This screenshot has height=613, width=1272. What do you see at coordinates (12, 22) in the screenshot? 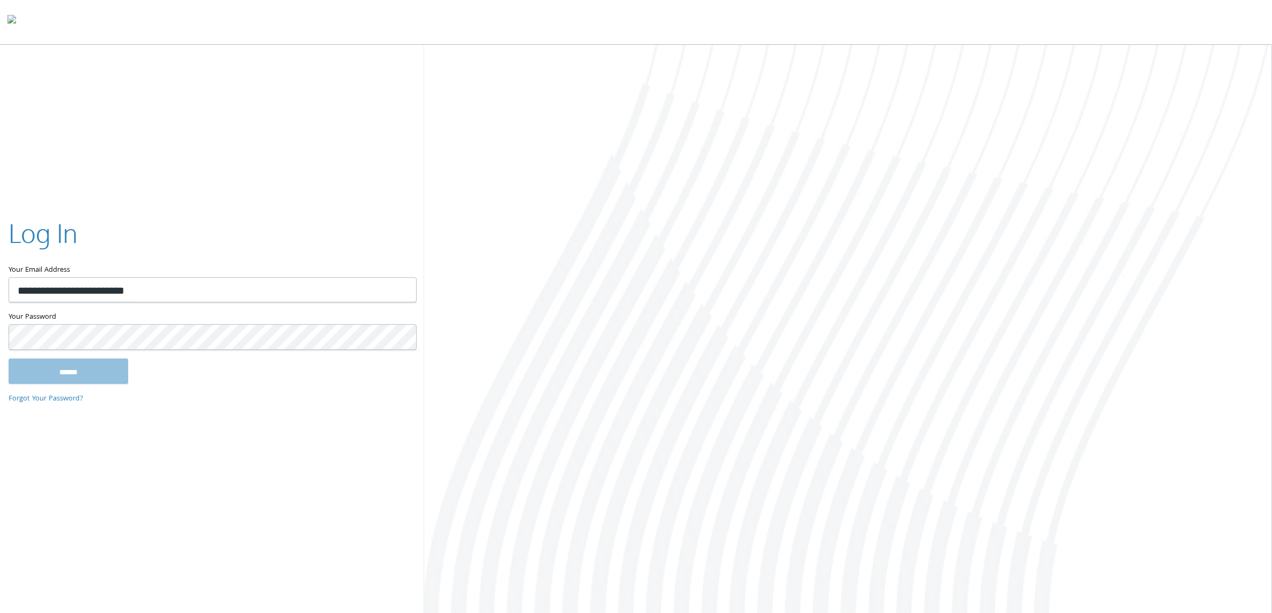
I see `img: todyl-logo-dark.svg` at bounding box center [12, 22].